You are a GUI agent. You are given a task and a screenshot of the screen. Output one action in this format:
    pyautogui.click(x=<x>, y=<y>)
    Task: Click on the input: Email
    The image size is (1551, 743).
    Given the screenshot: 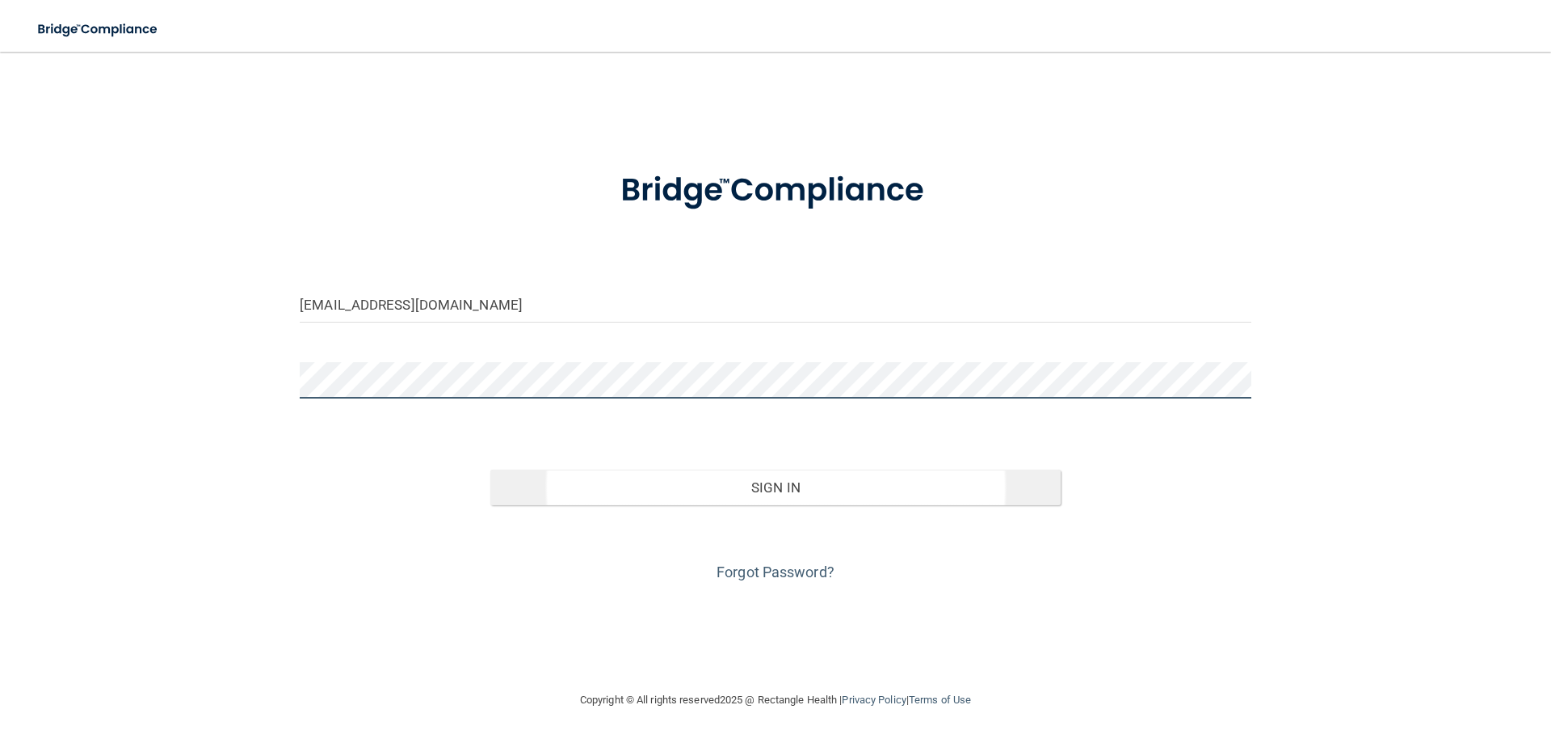 What is the action you would take?
    pyautogui.click(x=776, y=304)
    